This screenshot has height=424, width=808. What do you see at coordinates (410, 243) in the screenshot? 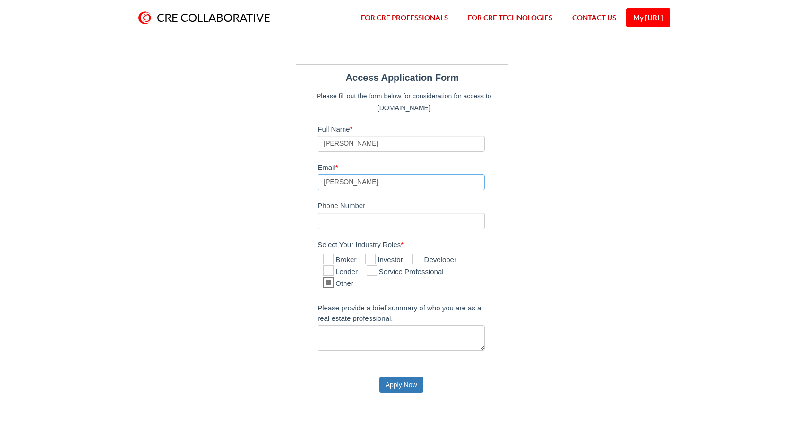
I see `label: Select Your Industry Roles` at bounding box center [410, 243].